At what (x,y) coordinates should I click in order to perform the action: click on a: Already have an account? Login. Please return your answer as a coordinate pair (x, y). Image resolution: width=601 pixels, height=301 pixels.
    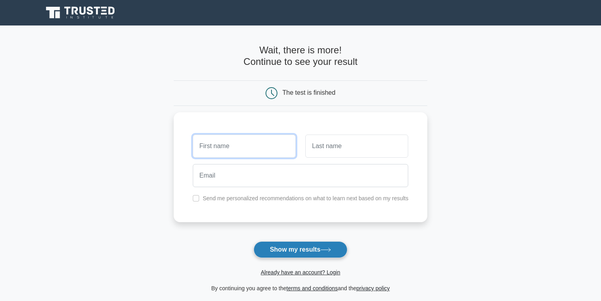
    Looking at the image, I should click on (301, 272).